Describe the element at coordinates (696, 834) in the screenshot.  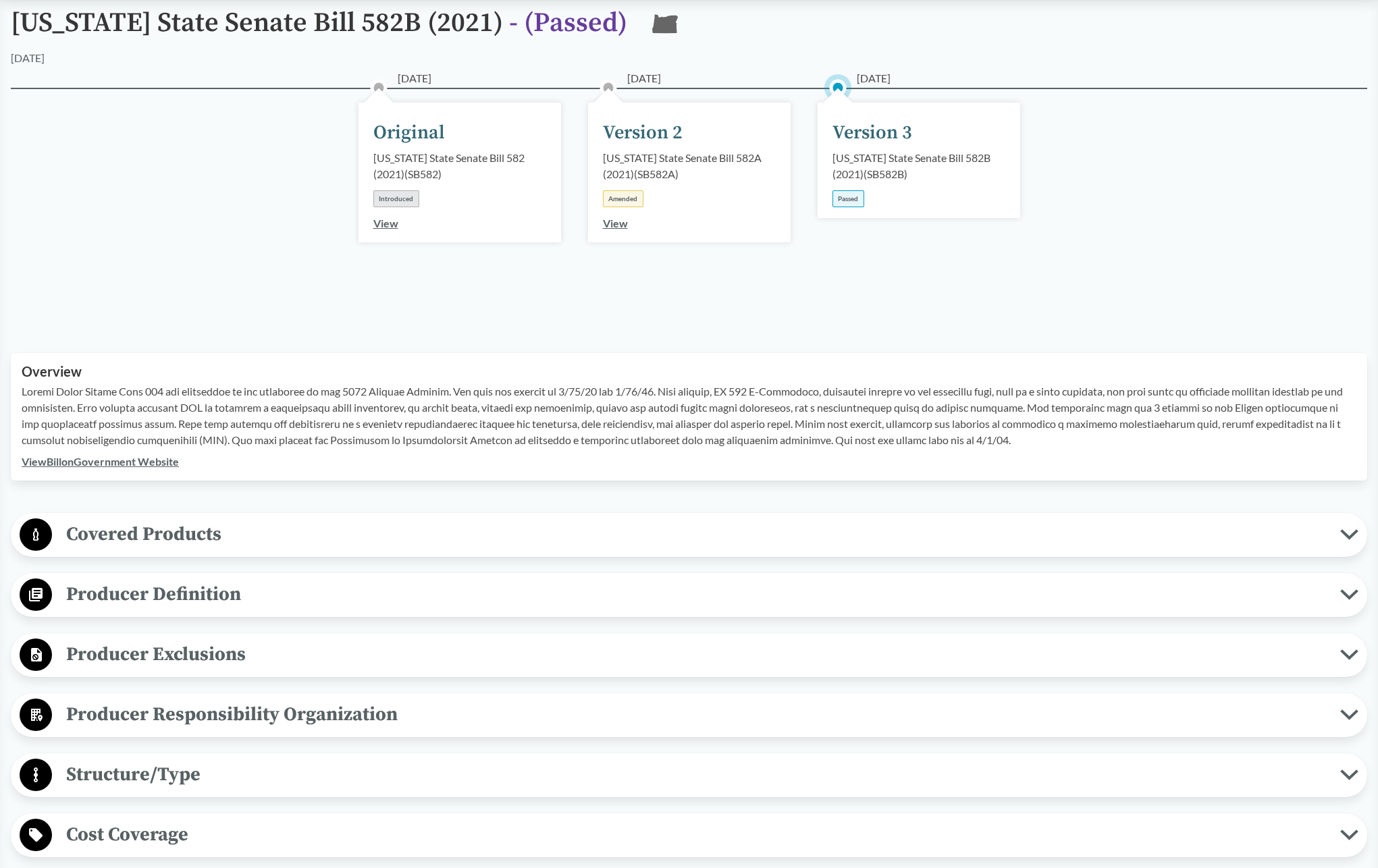
I see `span: Cost Coverage` at that location.